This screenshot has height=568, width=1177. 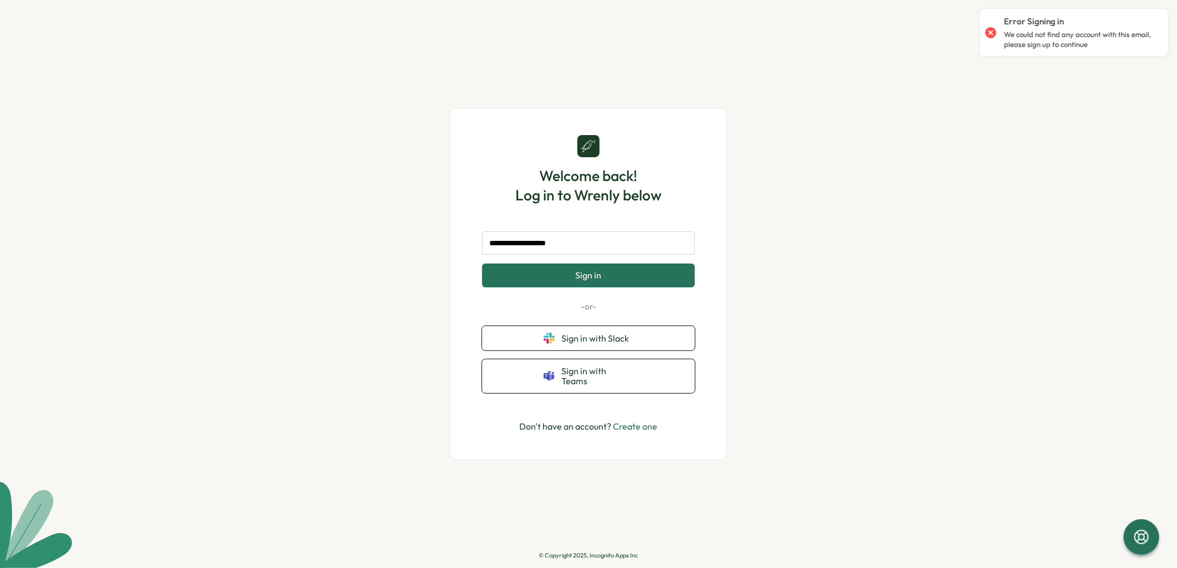 I want to click on a: Create one, so click(x=635, y=427).